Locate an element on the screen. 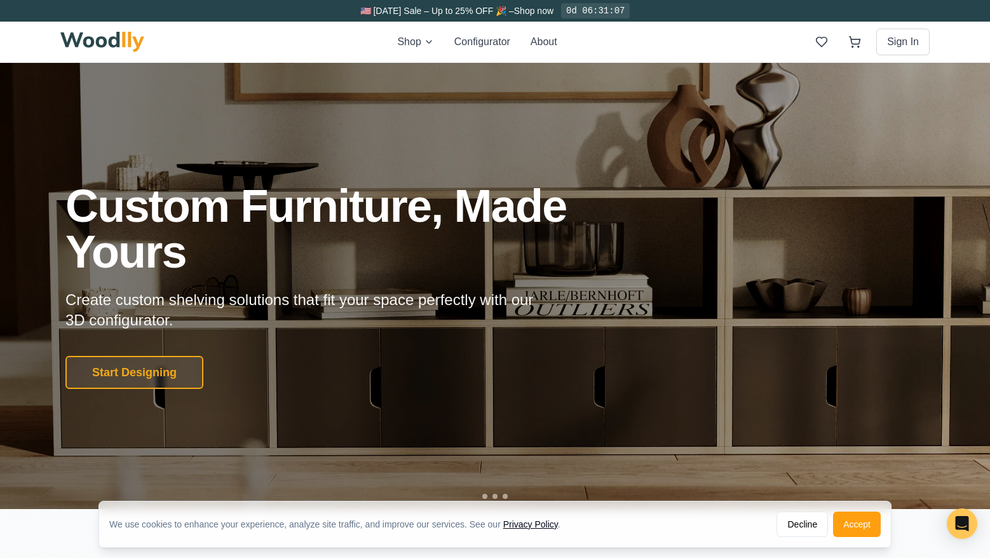  div: 0d 06:31:07 is located at coordinates (595, 11).